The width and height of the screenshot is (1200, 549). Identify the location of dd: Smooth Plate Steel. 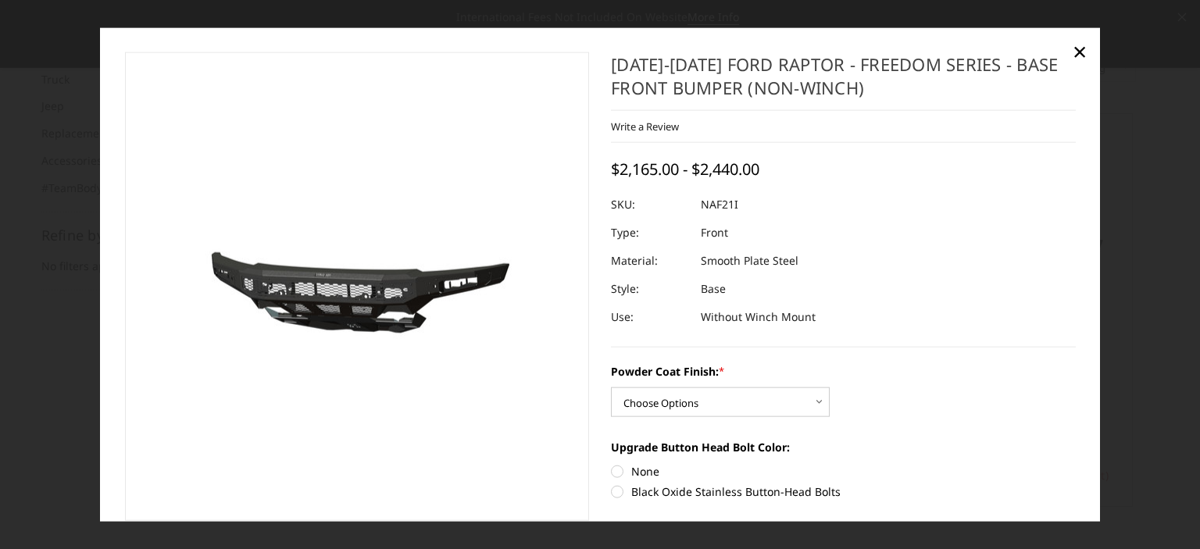
(749, 261).